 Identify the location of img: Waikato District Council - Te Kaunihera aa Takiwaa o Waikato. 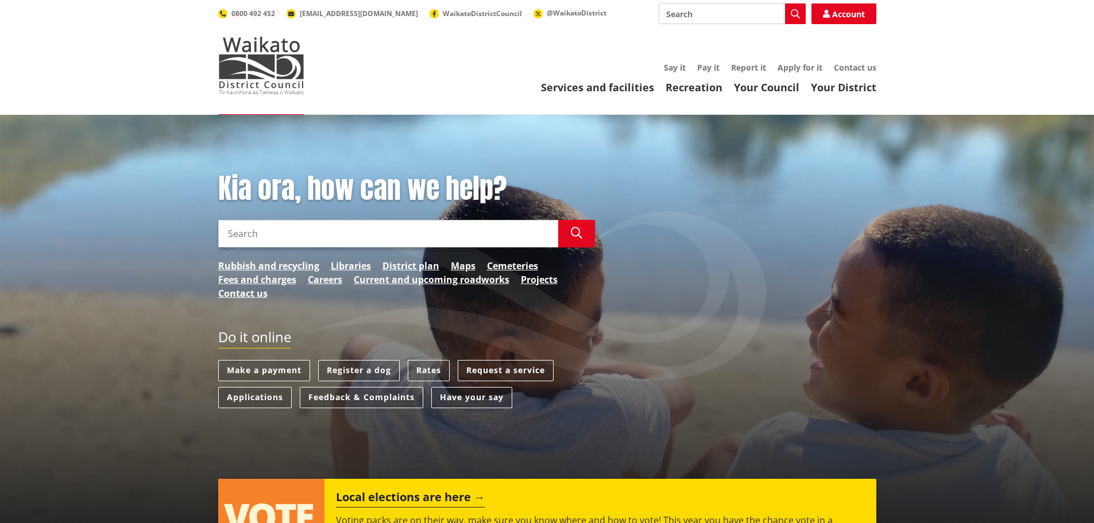
(261, 65).